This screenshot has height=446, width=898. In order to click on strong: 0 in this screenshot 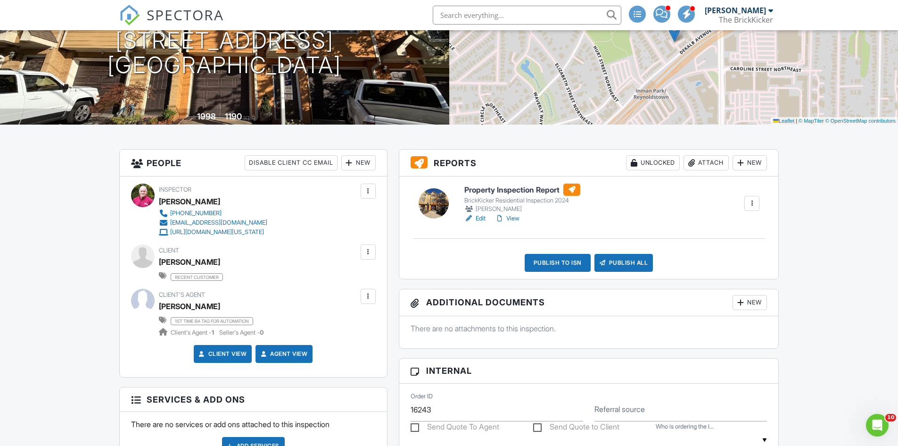, I will do `click(262, 332)`.